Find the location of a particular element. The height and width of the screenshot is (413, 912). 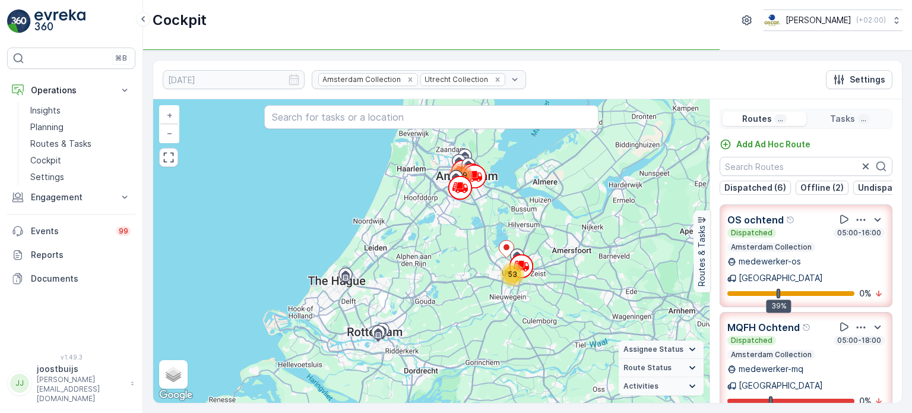

span: Activities is located at coordinates (641, 386).